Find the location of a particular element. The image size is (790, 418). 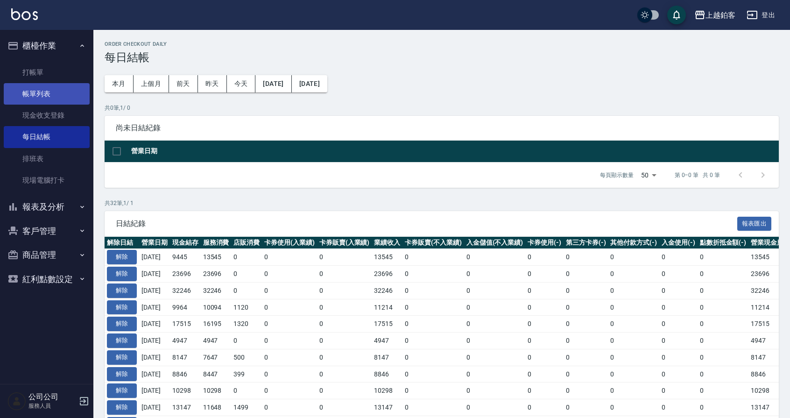

p: 每頁顯示數量 is located at coordinates (617, 175).